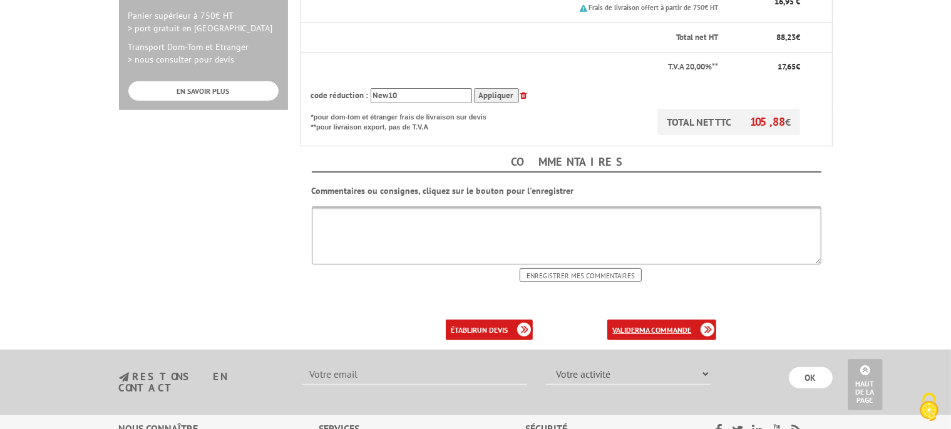 This screenshot has height=429, width=951. I want to click on img: picto.png, so click(583, 8).